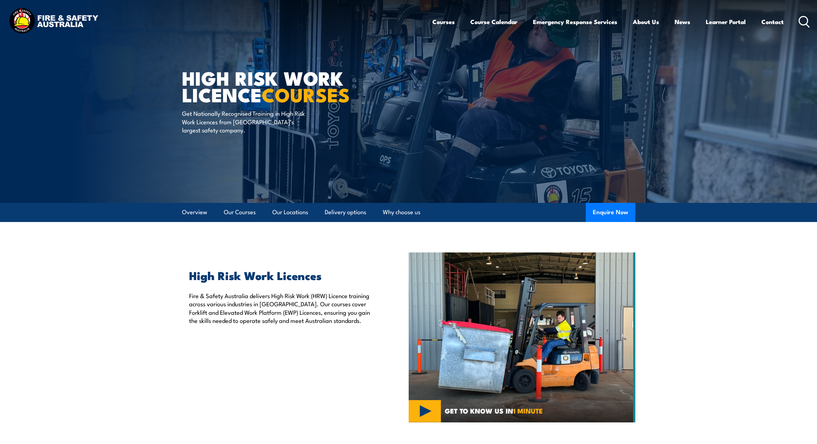 The width and height of the screenshot is (817, 444). Describe the element at coordinates (240, 212) in the screenshot. I see `a: Our Courses` at that location.